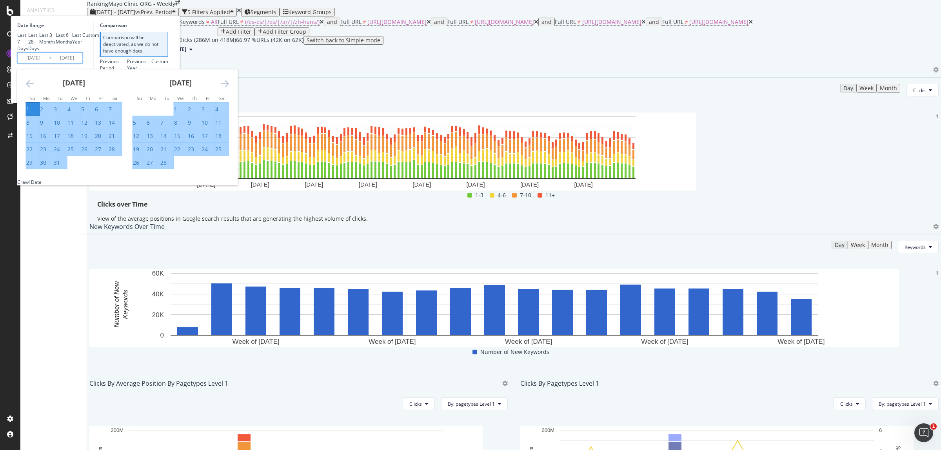 This screenshot has height=450, width=941. I want to click on text: 200M, so click(548, 430).